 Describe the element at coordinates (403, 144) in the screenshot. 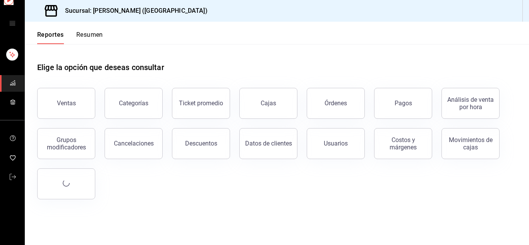

I see `div: Costos y márgenes` at that location.